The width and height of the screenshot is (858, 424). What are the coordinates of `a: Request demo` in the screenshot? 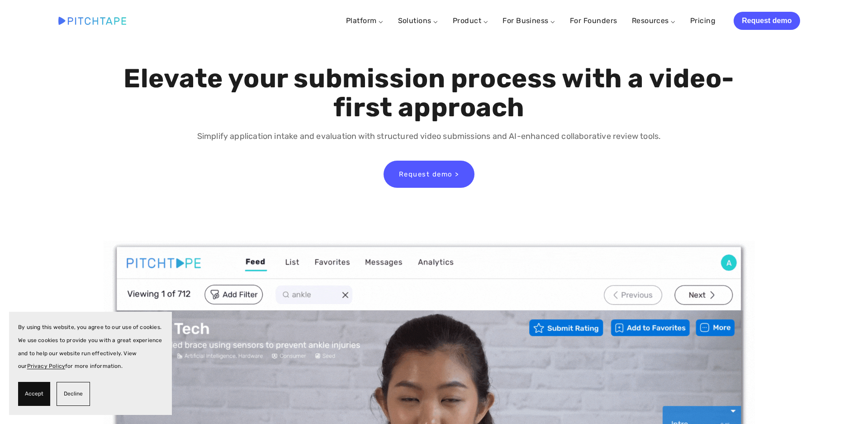 It's located at (767, 21).